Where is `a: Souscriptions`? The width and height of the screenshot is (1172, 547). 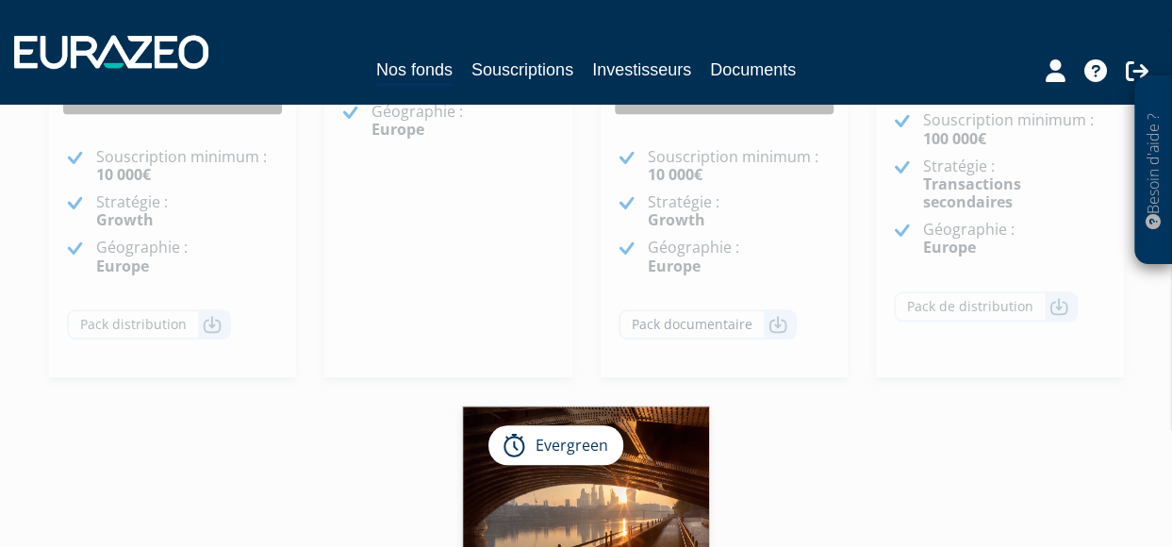 a: Souscriptions is located at coordinates (522, 70).